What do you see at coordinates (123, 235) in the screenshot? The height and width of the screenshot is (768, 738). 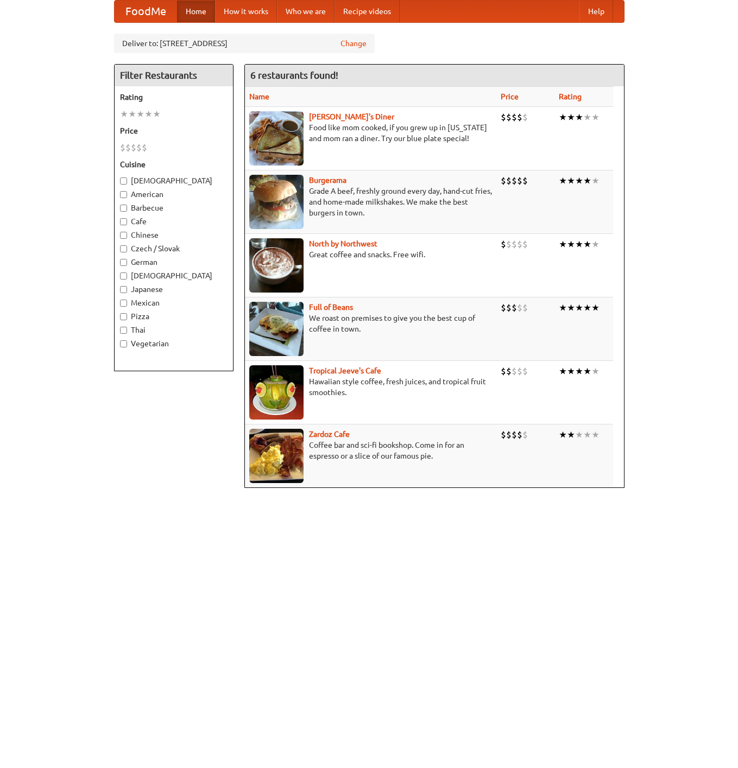 I see `input: Chinese` at bounding box center [123, 235].